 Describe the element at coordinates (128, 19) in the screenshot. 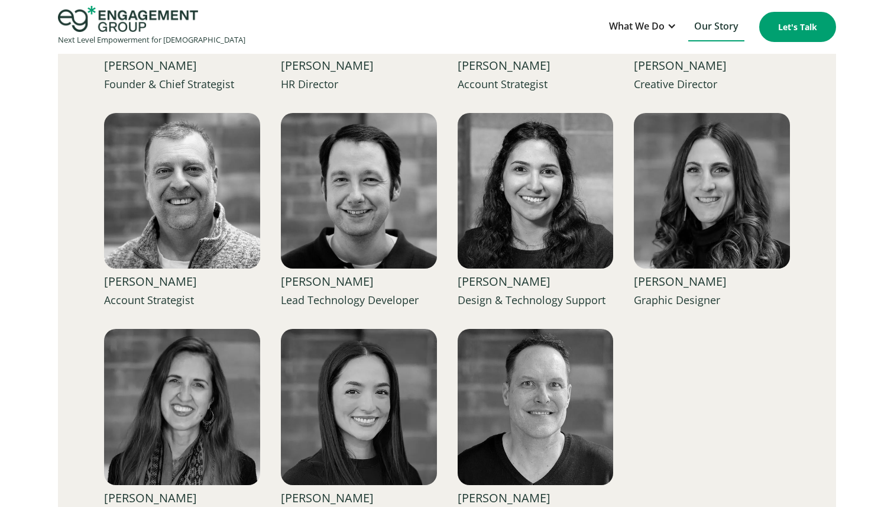

I see `img: Engagement Group Logo Icon` at that location.